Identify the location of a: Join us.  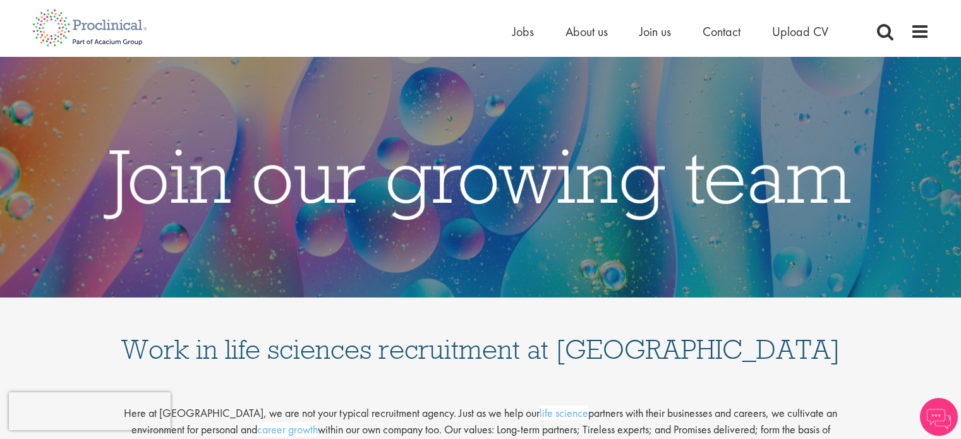
(655, 32).